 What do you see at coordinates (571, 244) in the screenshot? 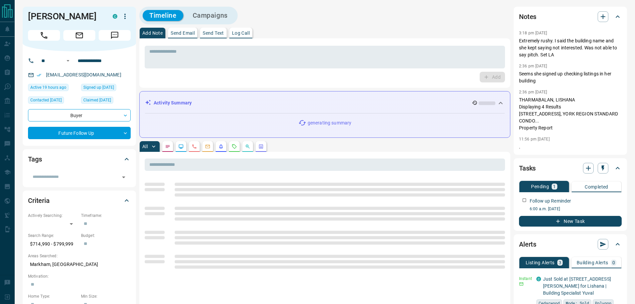
I see `div: Alerts` at bounding box center [571, 244].